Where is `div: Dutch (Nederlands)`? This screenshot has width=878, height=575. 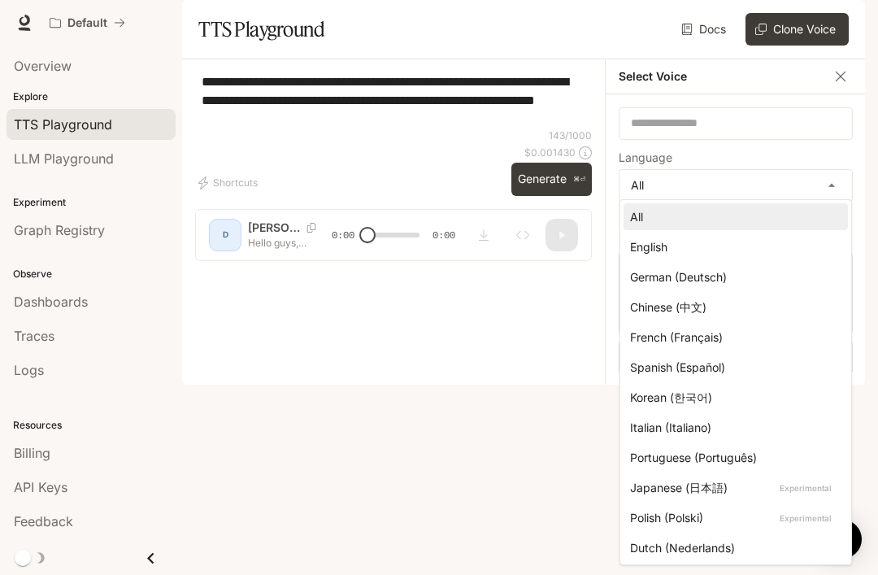 div: Dutch (Nederlands) is located at coordinates (733, 547).